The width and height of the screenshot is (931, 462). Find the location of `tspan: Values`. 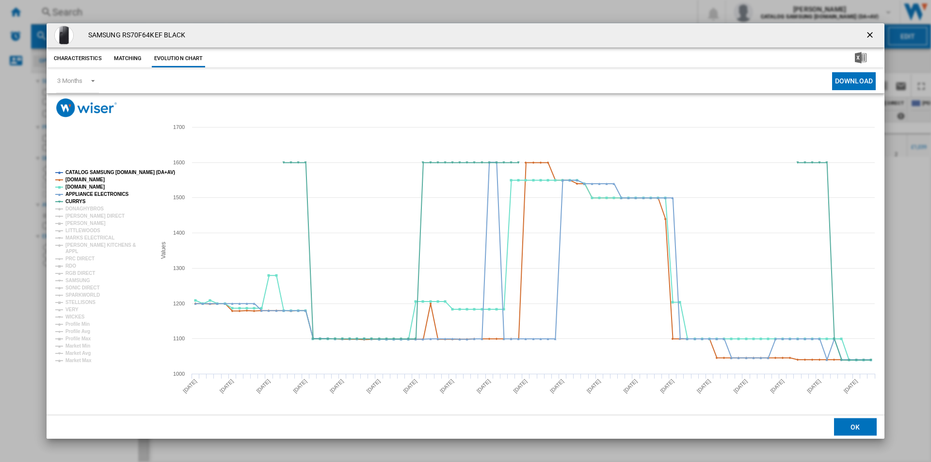

tspan: Values is located at coordinates (163, 250).